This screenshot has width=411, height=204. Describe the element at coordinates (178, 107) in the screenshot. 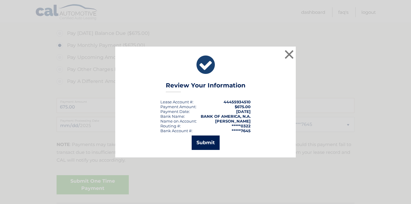

I see `div: Payment Amount:` at that location.